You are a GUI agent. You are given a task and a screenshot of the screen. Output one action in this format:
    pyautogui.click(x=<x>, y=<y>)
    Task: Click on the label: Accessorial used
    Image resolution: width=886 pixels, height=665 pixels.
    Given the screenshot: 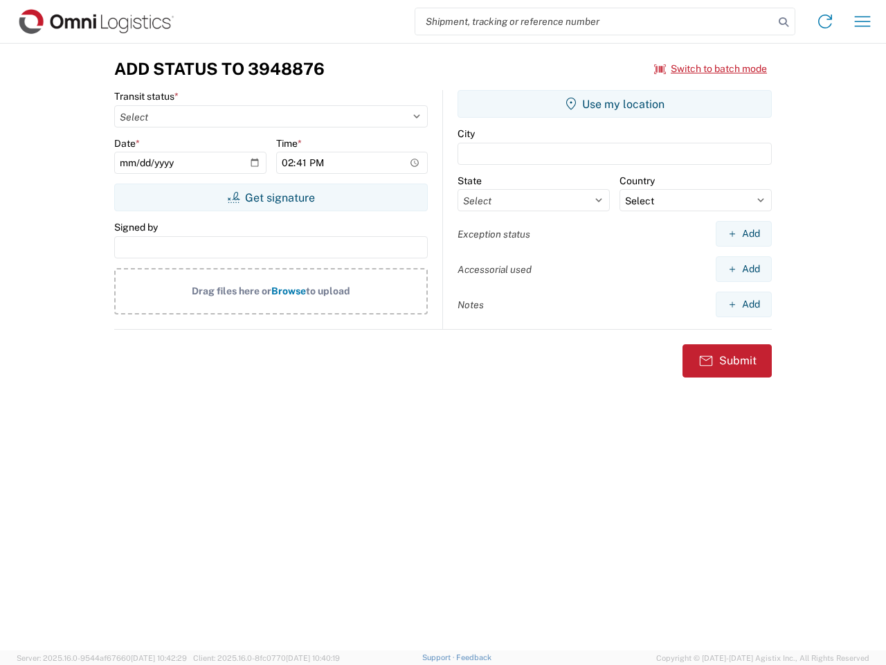 What is the action you would take?
    pyautogui.click(x=494, y=269)
    